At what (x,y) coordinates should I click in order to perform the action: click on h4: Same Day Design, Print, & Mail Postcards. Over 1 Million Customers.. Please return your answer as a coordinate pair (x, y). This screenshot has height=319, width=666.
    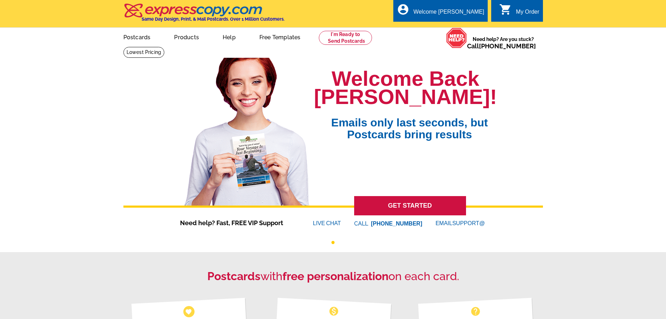
    Looking at the image, I should click on (213, 19).